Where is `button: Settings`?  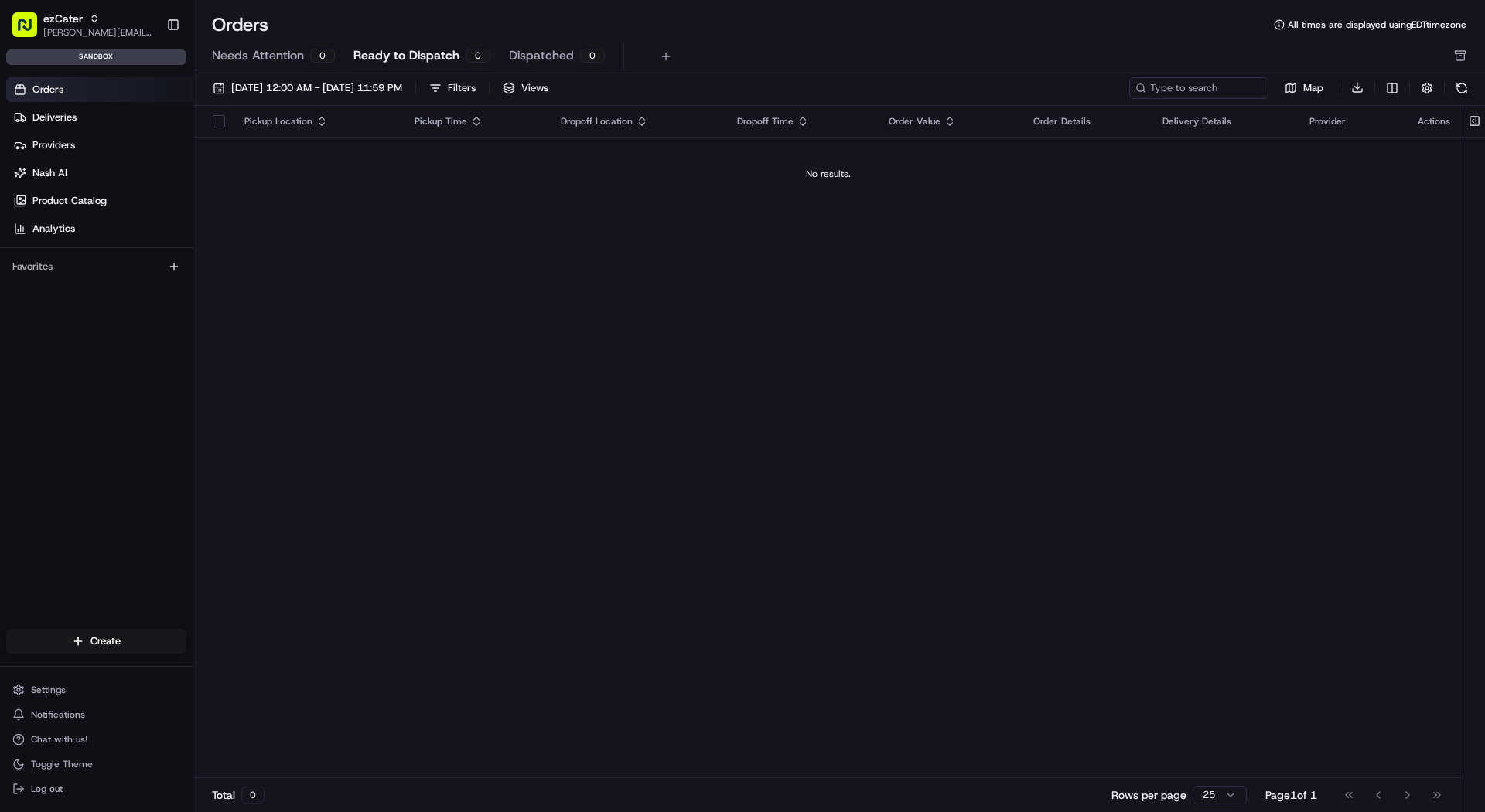
button: Settings is located at coordinates (96, 690).